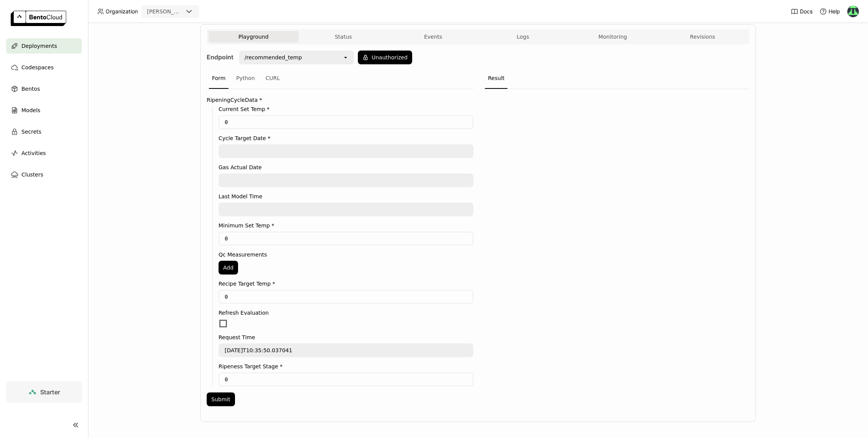  What do you see at coordinates (346, 337) in the screenshot?
I see `label: Request Time` at bounding box center [346, 337].